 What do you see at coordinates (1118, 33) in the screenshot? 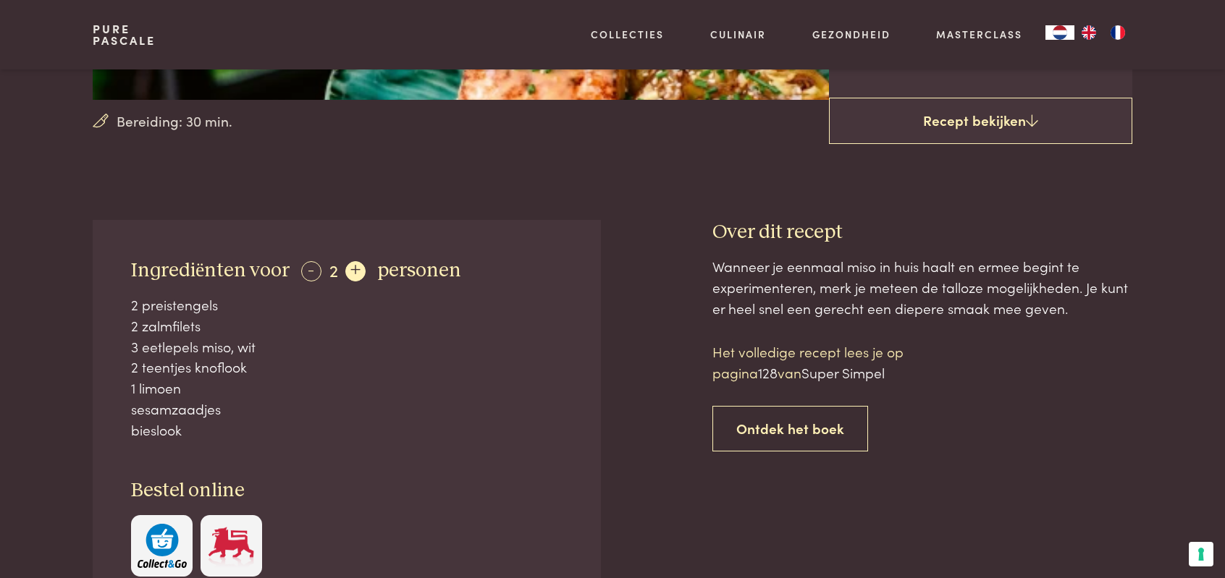
I see `a: FR` at bounding box center [1118, 33].